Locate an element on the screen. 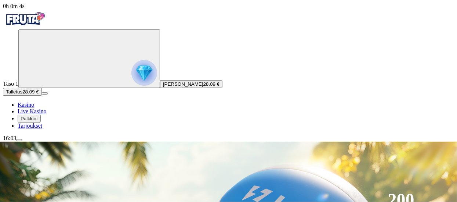 Image resolution: width=457 pixels, height=202 pixels. img: reward progress is located at coordinates (144, 73).